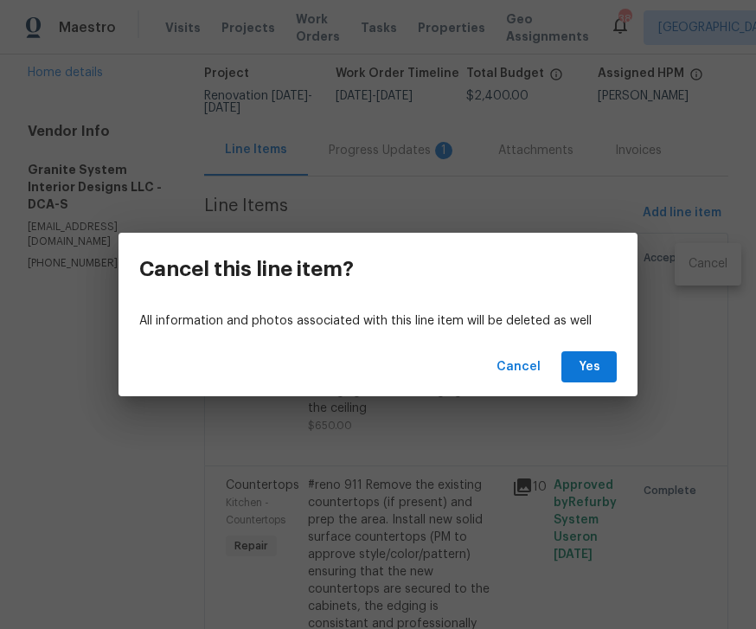  Describe the element at coordinates (589, 367) in the screenshot. I see `button: Yes` at that location.